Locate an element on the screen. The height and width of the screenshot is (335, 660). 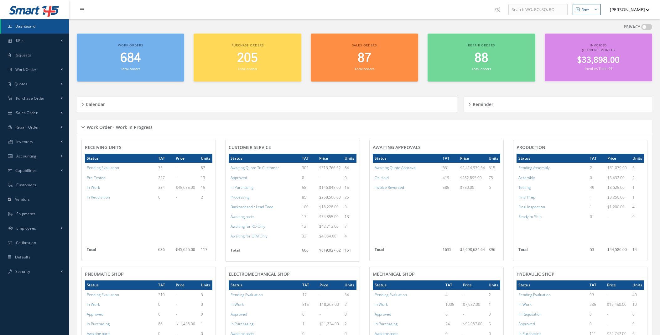
small: Invoices Total: 44 is located at coordinates (598, 68).